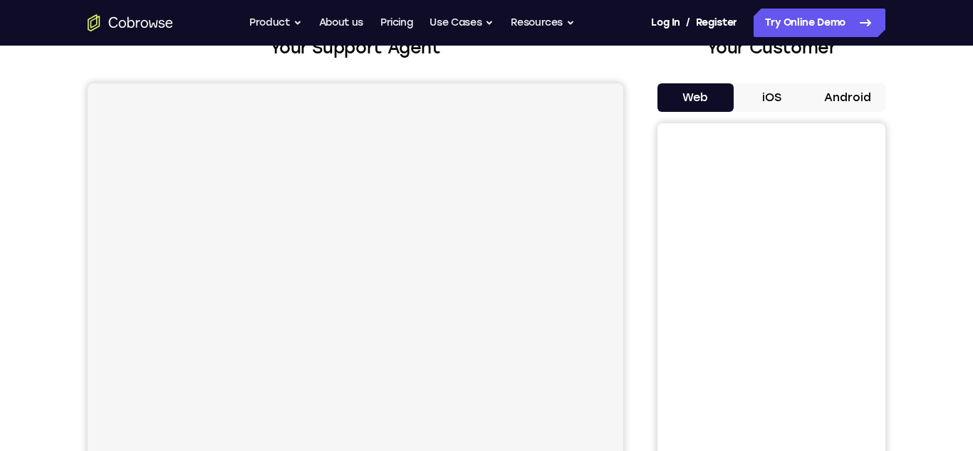  Describe the element at coordinates (130, 23) in the screenshot. I see `a: Go to the home page` at that location.